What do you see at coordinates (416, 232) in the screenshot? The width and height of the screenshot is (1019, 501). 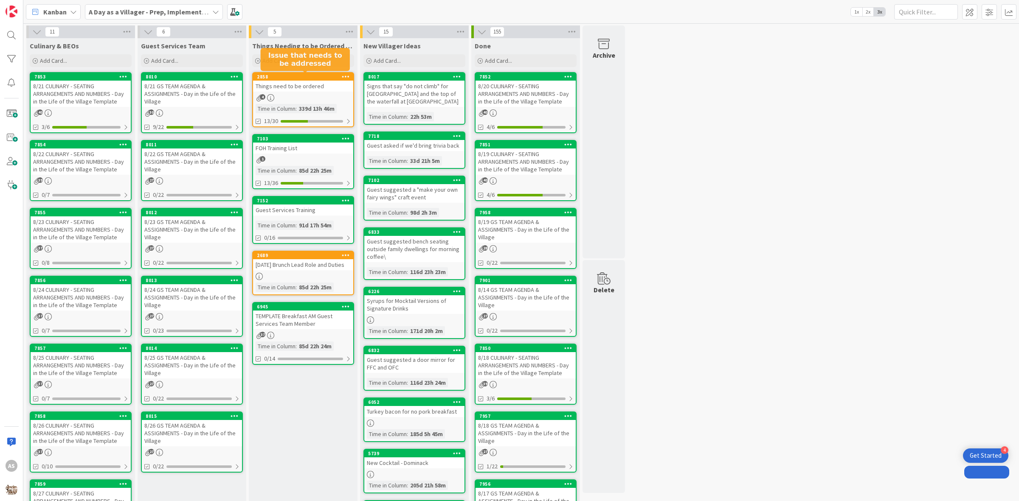 I see `div: 6833` at bounding box center [416, 232].